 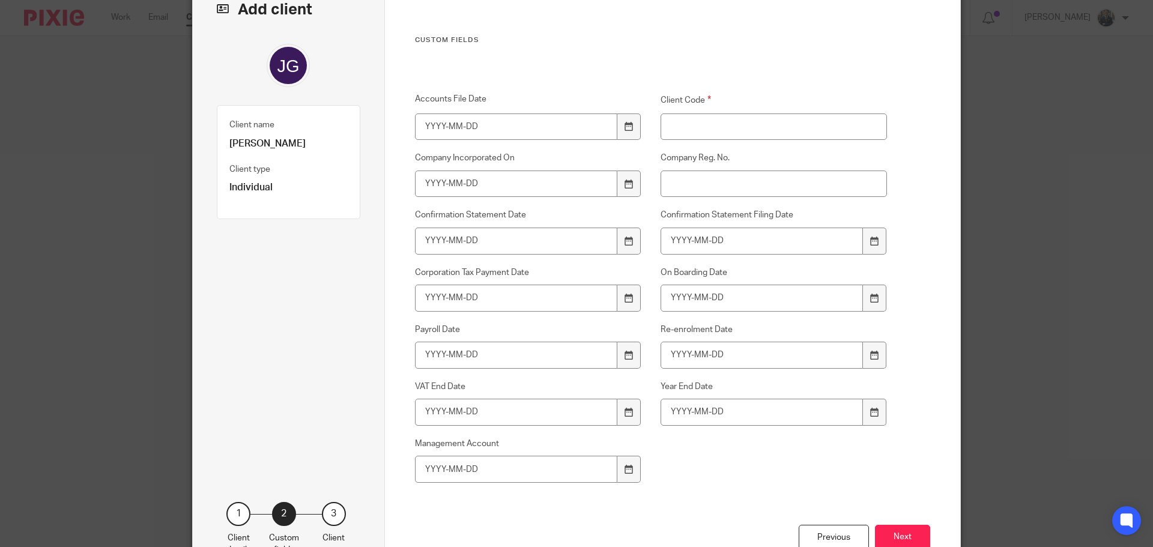 What do you see at coordinates (528, 387) in the screenshot?
I see `label: VAT End Date` at bounding box center [528, 387].